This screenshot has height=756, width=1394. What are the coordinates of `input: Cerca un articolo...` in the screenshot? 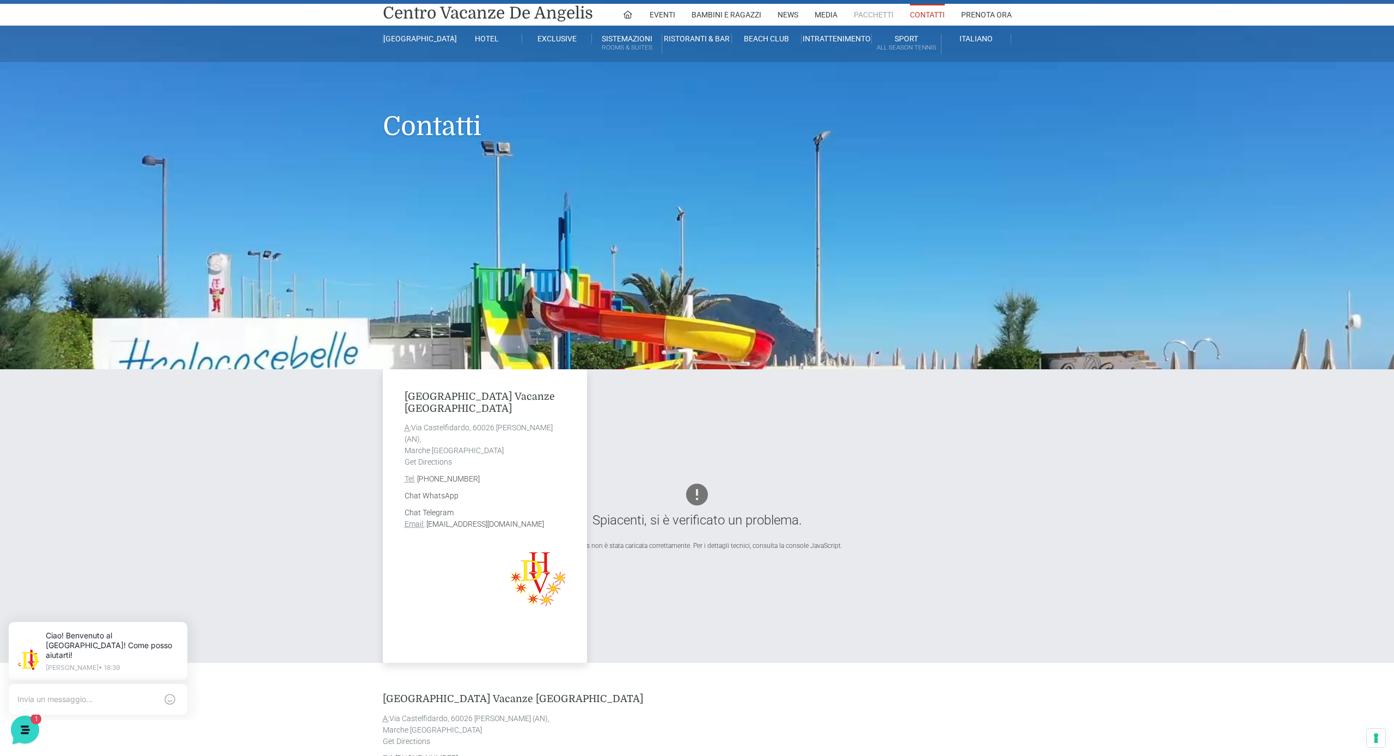 It's located at (101, 210).